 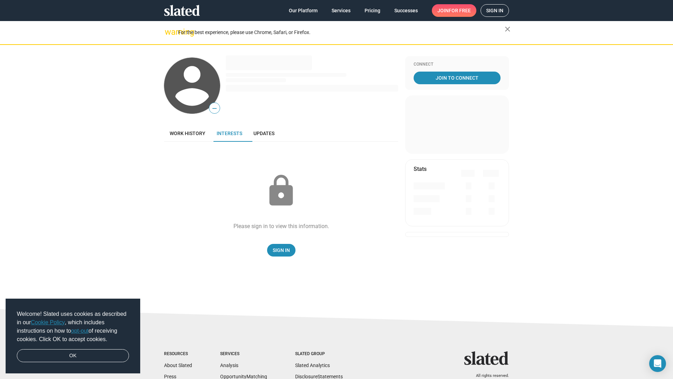 What do you see at coordinates (303, 11) in the screenshot?
I see `a: Our Platform` at bounding box center [303, 11].